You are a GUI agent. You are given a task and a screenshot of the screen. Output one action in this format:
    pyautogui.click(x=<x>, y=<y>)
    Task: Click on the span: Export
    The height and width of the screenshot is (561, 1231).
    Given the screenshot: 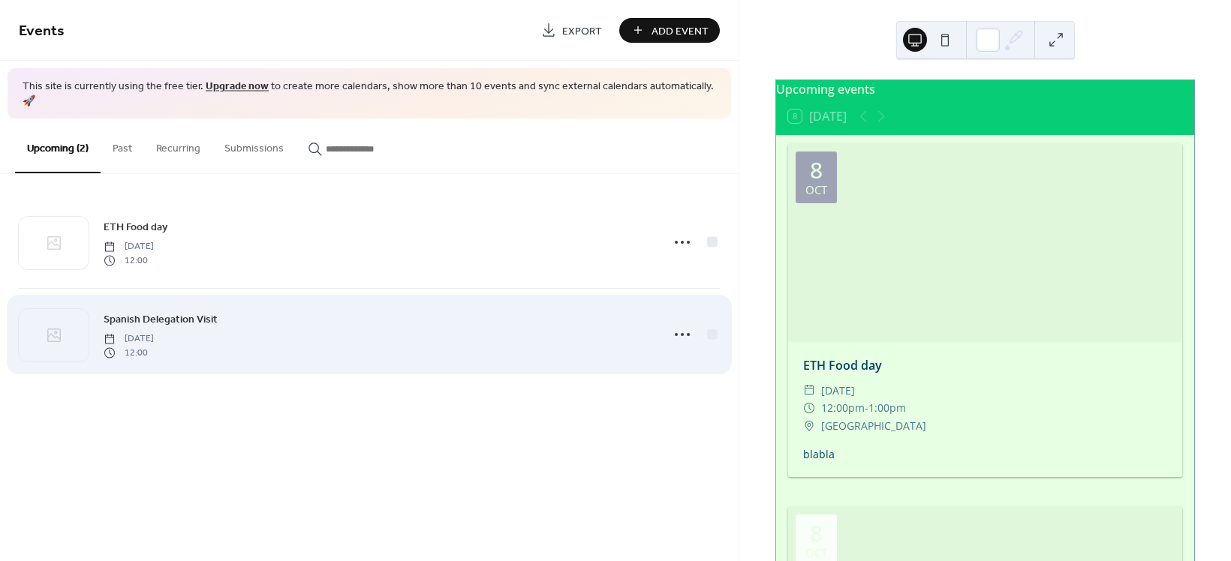 What is the action you would take?
    pyautogui.click(x=582, y=31)
    